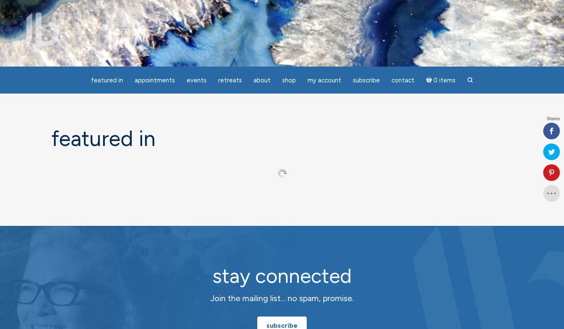  What do you see at coordinates (553, 119) in the screenshot?
I see `span: Shares` at bounding box center [553, 119].